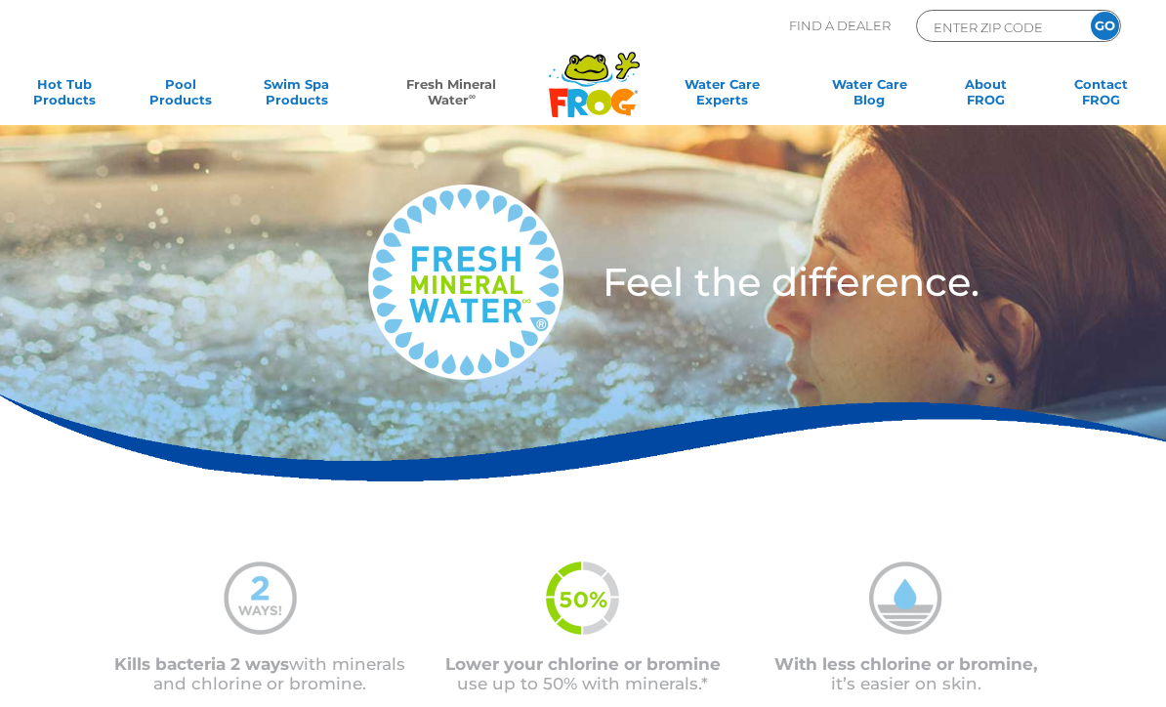 The width and height of the screenshot is (1166, 707). Describe the element at coordinates (260, 598) in the screenshot. I see `img: mineral-water-2-ways` at that location.